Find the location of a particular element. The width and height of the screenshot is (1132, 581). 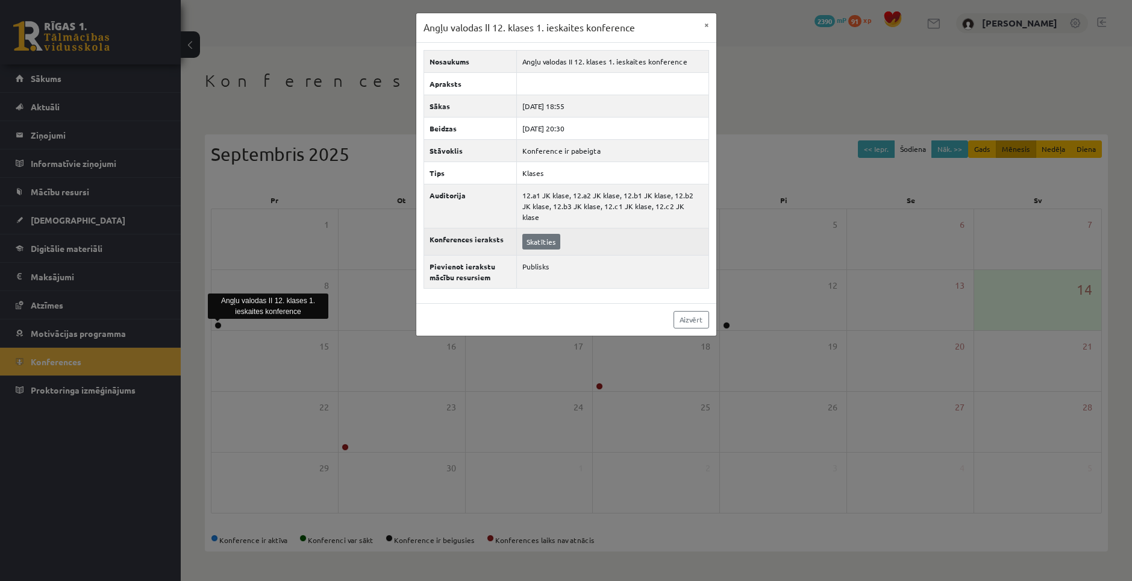

th: Auditorija is located at coordinates (470, 205).